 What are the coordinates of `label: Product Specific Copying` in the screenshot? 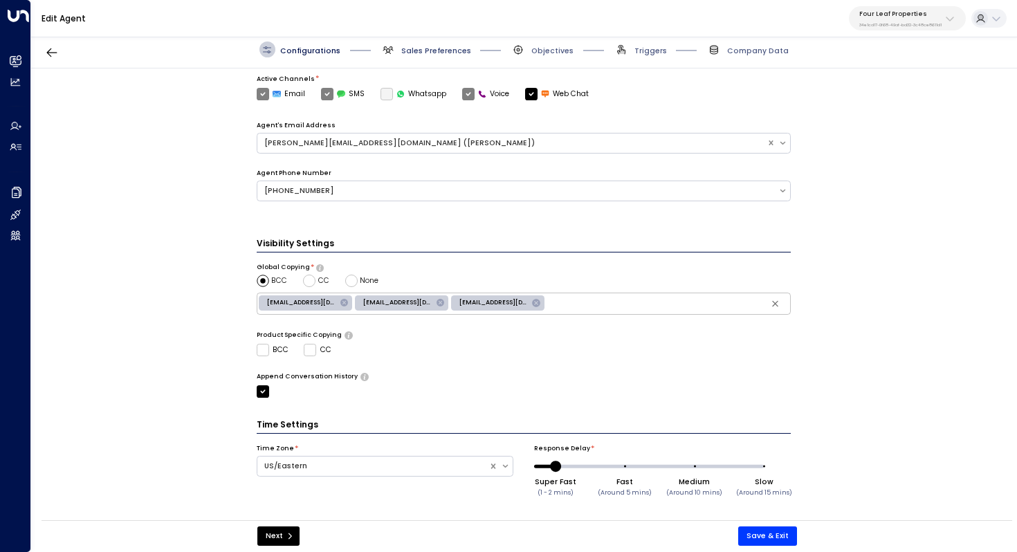 It's located at (299, 336).